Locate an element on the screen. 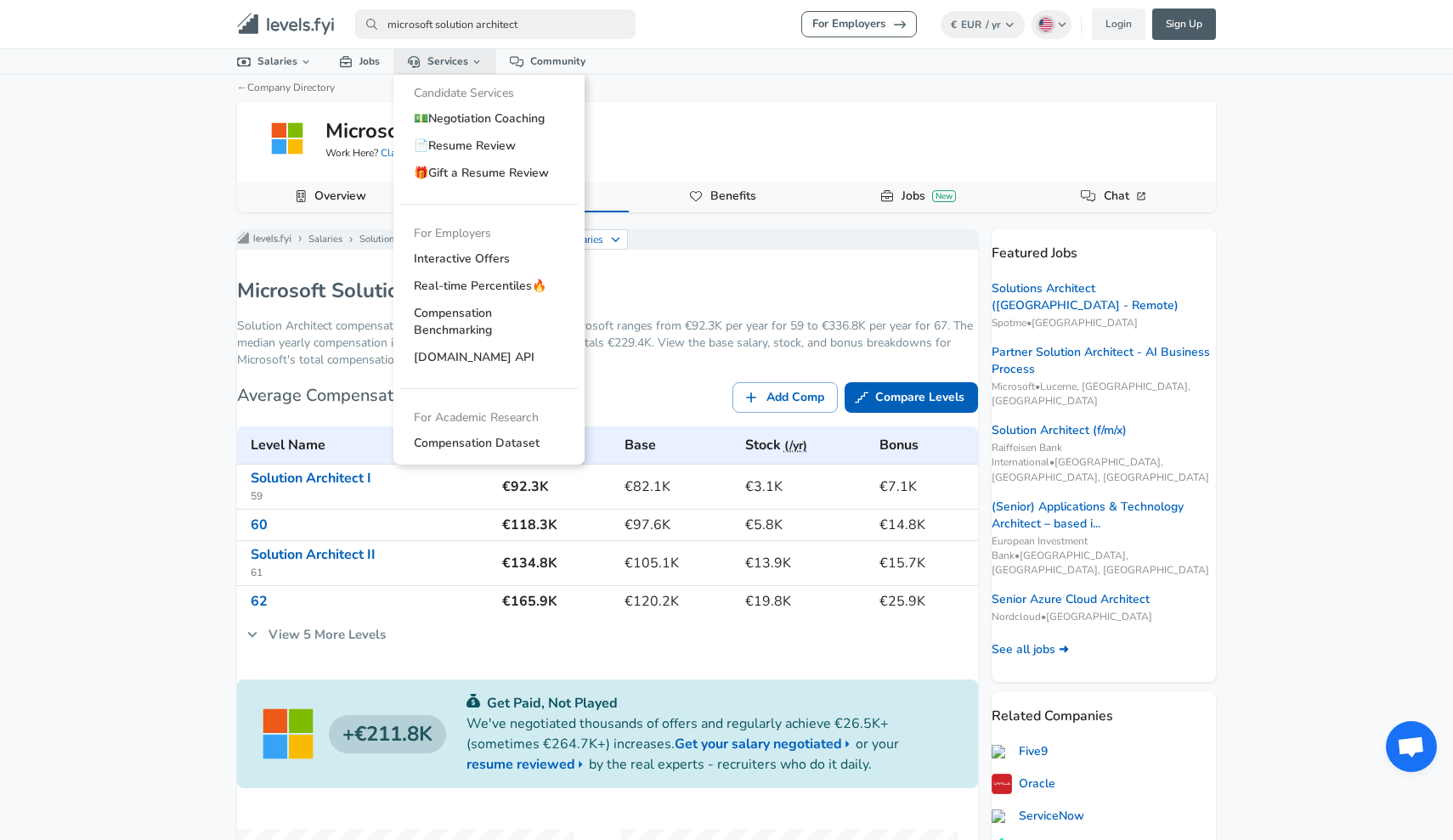 This screenshot has width=1453, height=840. a: Add Comp is located at coordinates (785, 398).